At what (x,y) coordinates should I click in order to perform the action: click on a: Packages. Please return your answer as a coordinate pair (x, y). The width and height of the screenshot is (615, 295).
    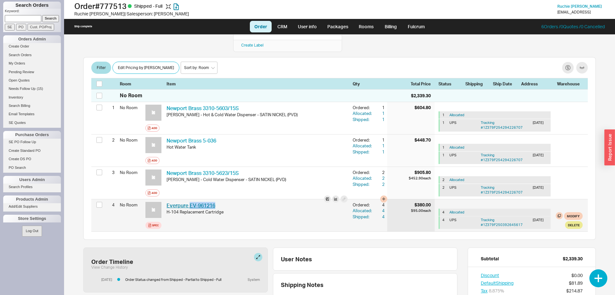
    Looking at the image, I should click on (338, 27).